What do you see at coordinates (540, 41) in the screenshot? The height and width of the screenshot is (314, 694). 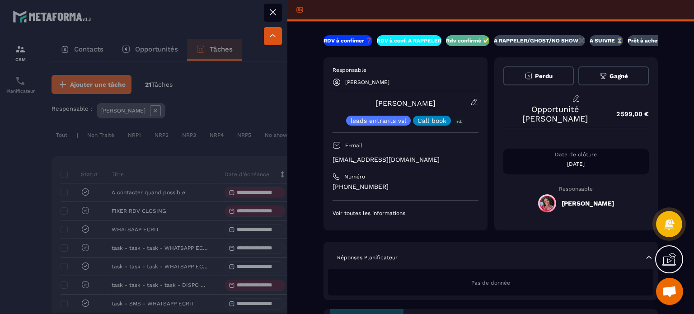 I see `p: A RAPPELER/GHOST/NO SHOW✖️` at bounding box center [540, 41].